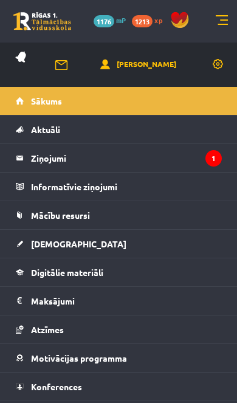  Describe the element at coordinates (47, 330) in the screenshot. I see `span: Atzīmes` at that location.